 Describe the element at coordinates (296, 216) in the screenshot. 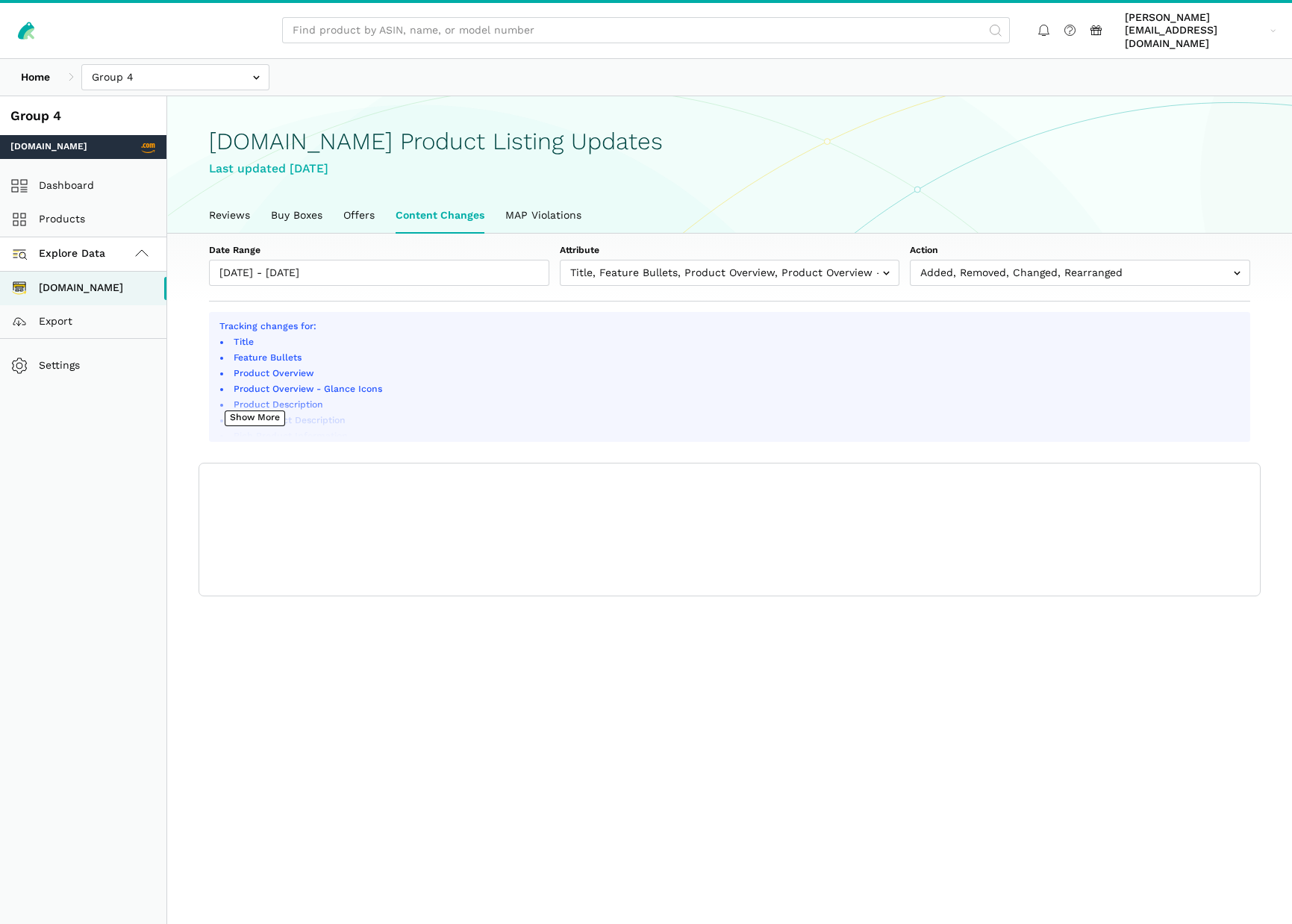

I see `a: Buy Boxes` at that location.